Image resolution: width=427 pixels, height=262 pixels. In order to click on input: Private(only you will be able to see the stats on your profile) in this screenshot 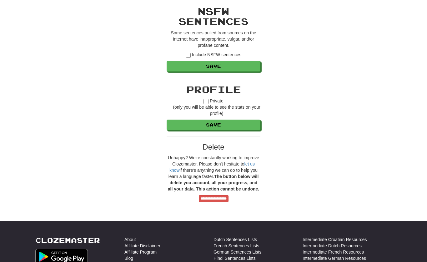, I will do `click(206, 102)`.